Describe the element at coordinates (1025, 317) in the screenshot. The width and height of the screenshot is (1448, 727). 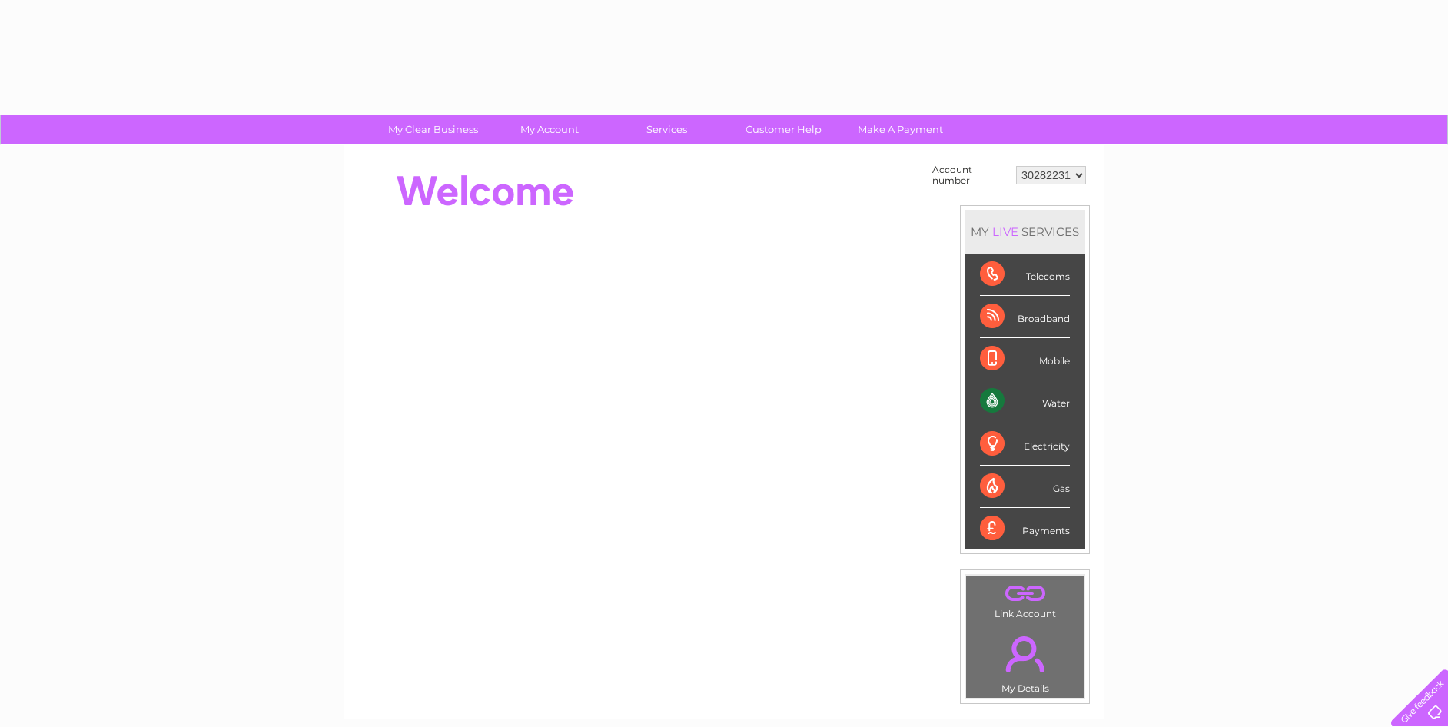
I see `div: Broadband` at that location.